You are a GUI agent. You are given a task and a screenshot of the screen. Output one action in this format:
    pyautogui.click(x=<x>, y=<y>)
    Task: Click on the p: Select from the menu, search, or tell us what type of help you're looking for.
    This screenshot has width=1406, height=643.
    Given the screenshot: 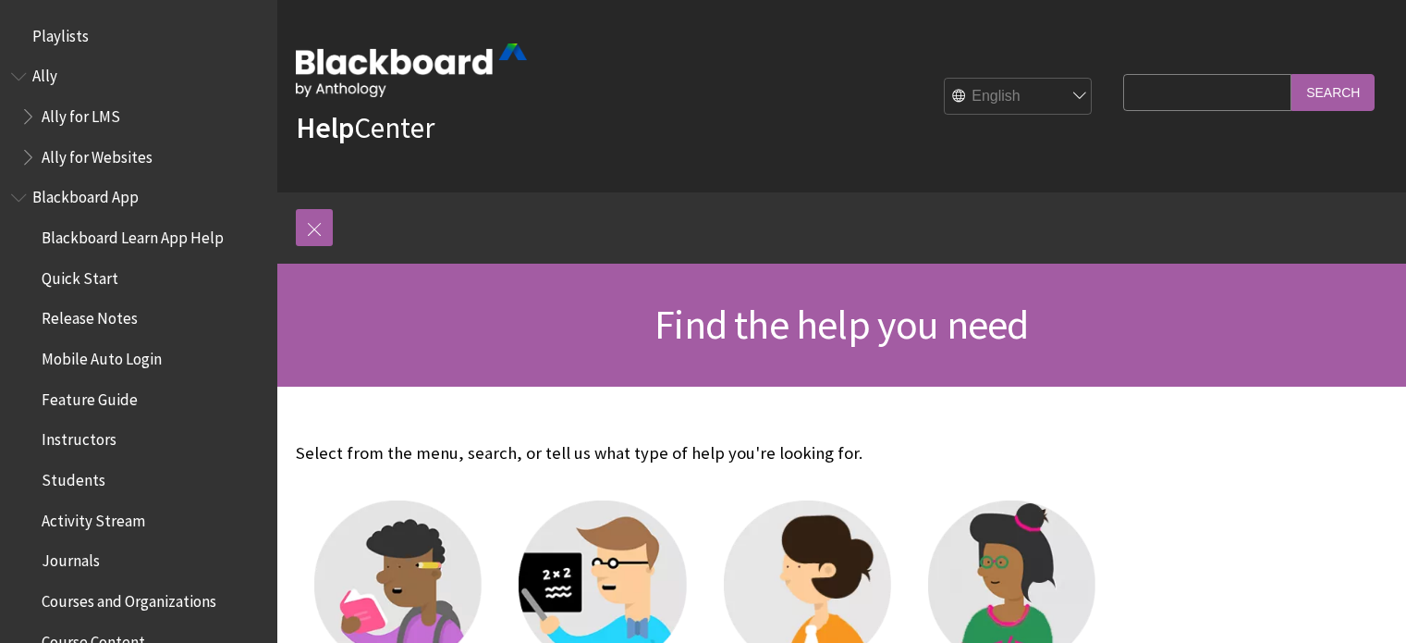 What is the action you would take?
    pyautogui.click(x=705, y=453)
    